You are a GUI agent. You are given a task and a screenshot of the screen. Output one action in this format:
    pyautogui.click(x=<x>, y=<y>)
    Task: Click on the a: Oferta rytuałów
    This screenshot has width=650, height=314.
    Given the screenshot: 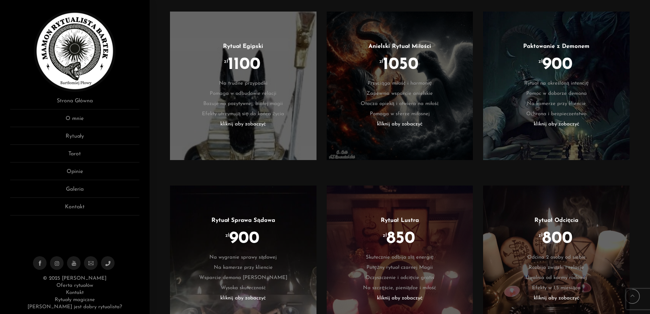 What is the action you would take?
    pyautogui.click(x=75, y=285)
    